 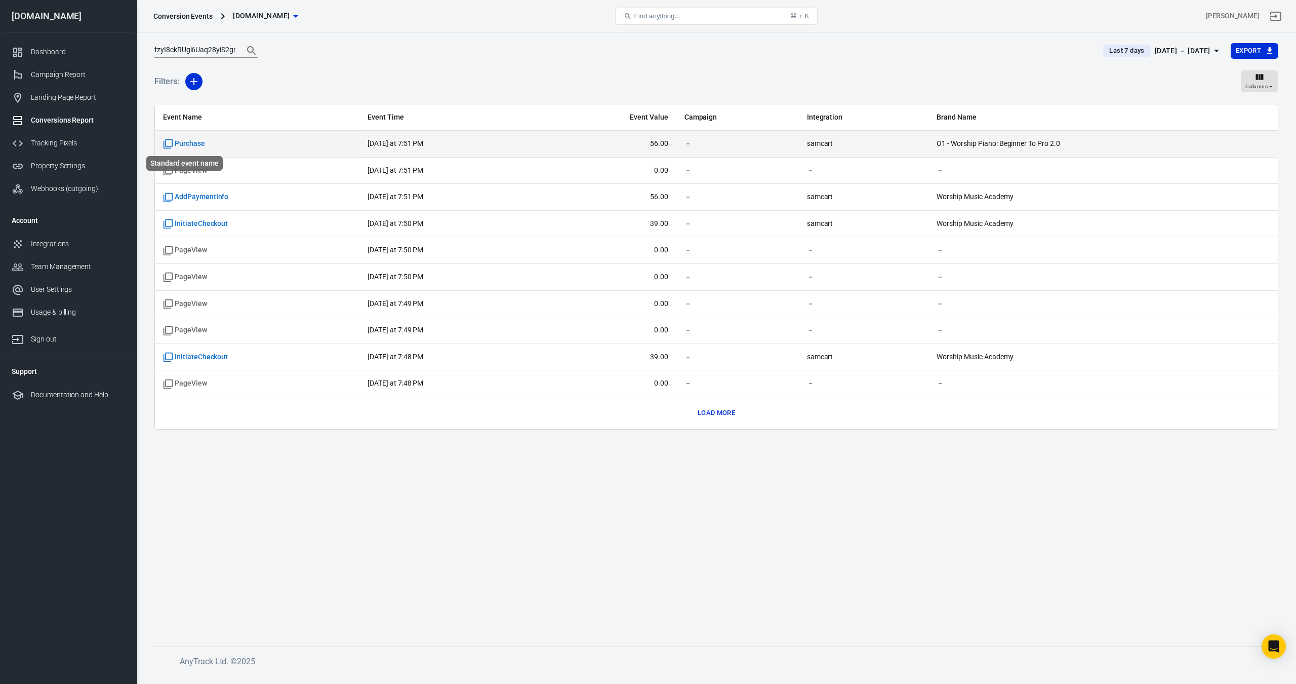 What do you see at coordinates (864, 117) in the screenshot?
I see `span: Integration` at bounding box center [864, 117].